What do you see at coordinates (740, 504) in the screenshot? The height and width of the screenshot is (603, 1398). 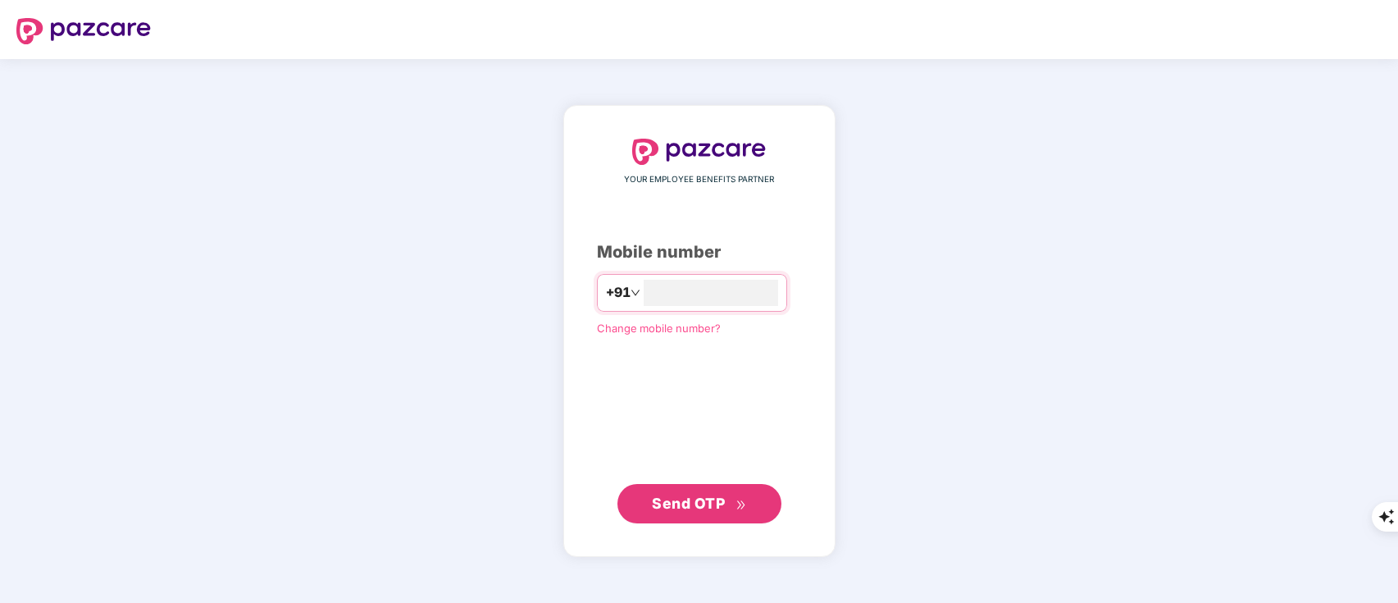 I see `span: double-right` at bounding box center [740, 504].